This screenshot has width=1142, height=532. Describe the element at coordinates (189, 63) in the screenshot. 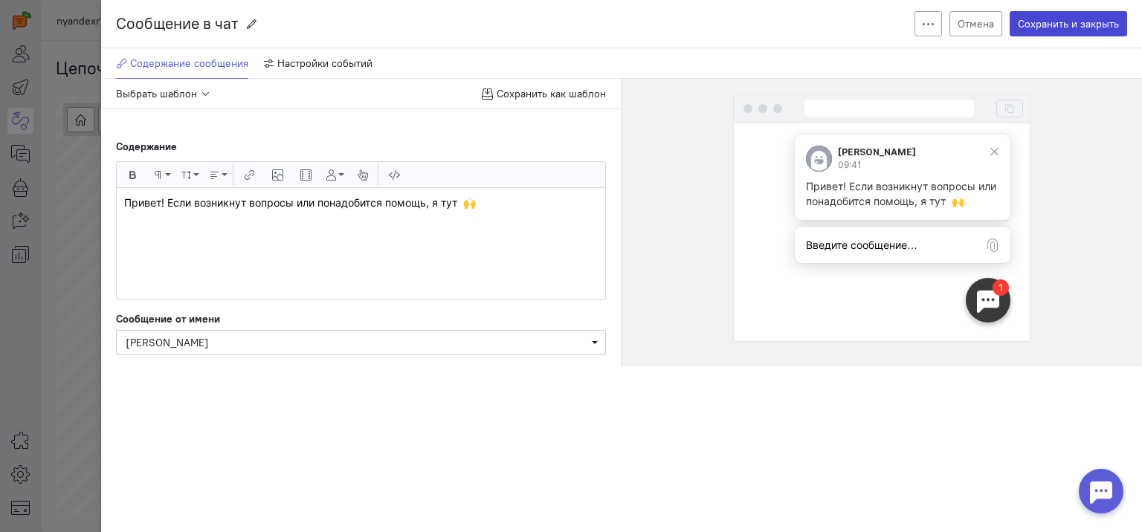

I see `span: Содержание сообщения` at that location.